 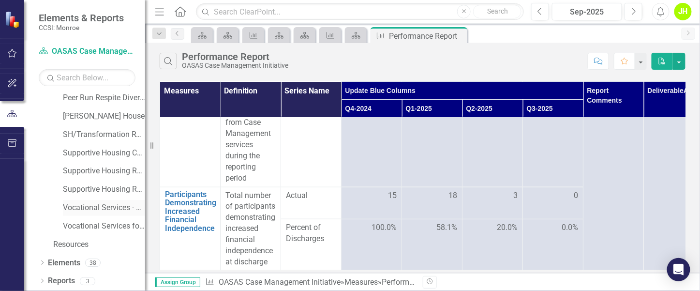 What do you see at coordinates (497, 12) in the screenshot?
I see `button: Search` at bounding box center [497, 12].